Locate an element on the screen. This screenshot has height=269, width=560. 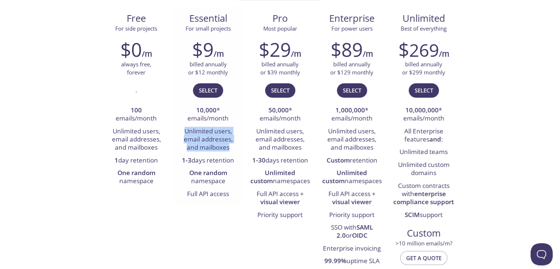
strong: Custom is located at coordinates (338, 160).